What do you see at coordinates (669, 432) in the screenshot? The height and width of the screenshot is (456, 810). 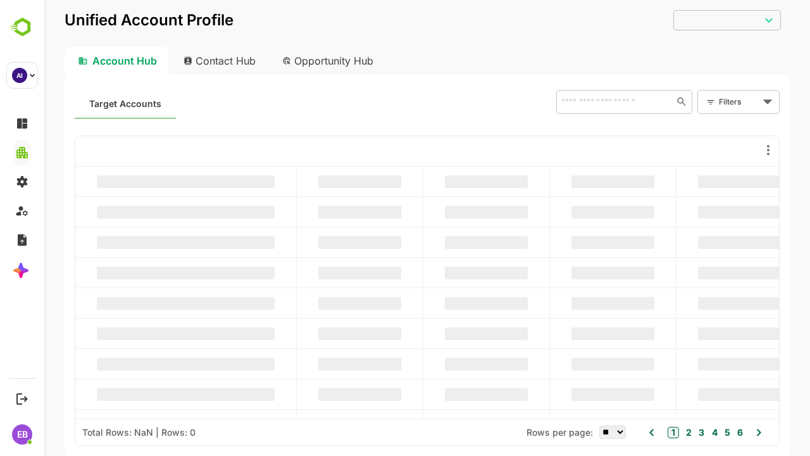 I see `button: 4` at bounding box center [669, 432].